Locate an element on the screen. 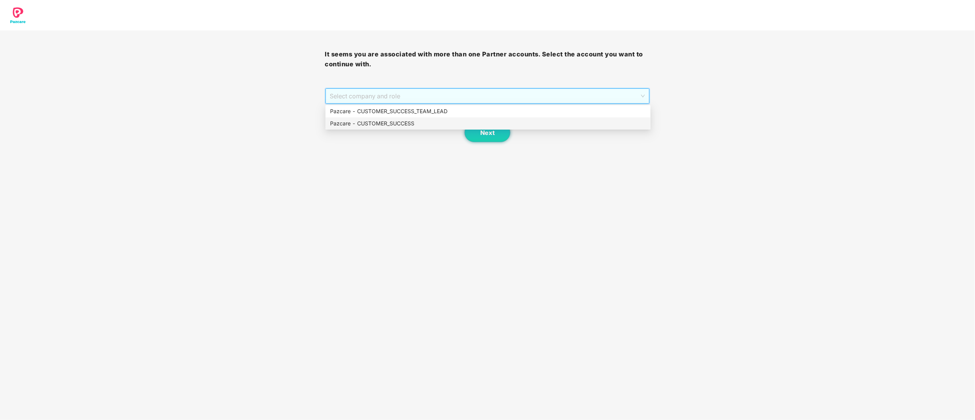 The height and width of the screenshot is (420, 975). div: Pazcare - CUSTOMER_SUCCESS_TEAM_LEAD is located at coordinates (488, 111).